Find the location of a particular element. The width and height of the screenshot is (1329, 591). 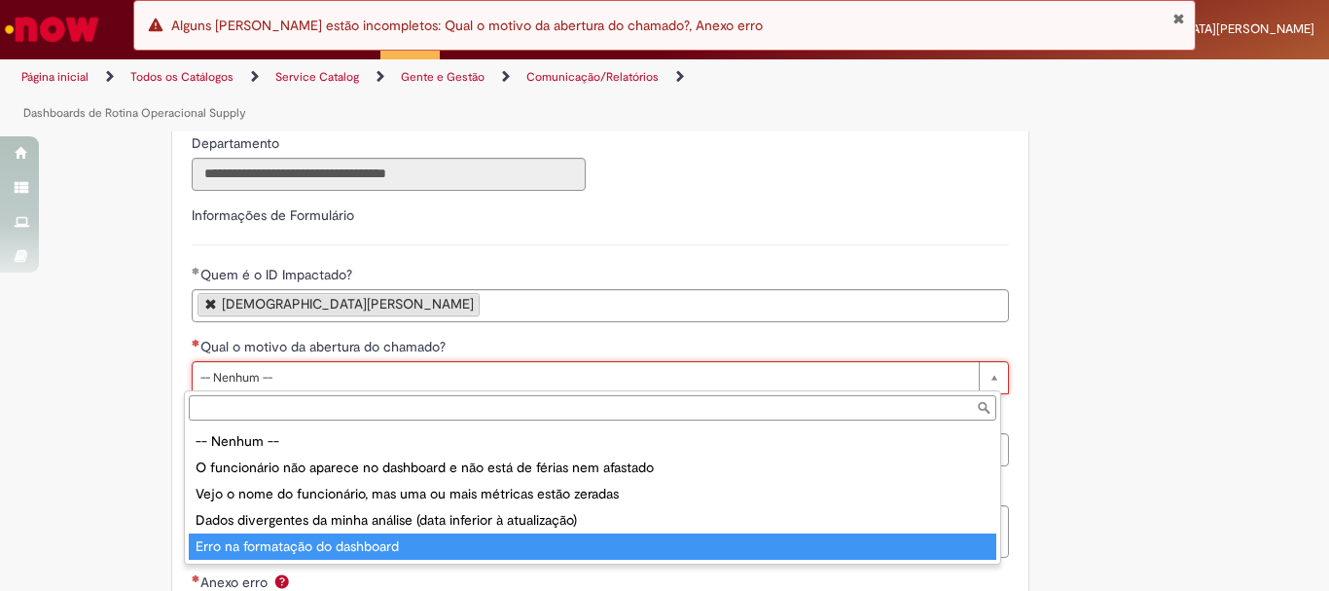

div: O funcionário não aparece no dashboard e não está de férias nem afastado is located at coordinates (592, 467).